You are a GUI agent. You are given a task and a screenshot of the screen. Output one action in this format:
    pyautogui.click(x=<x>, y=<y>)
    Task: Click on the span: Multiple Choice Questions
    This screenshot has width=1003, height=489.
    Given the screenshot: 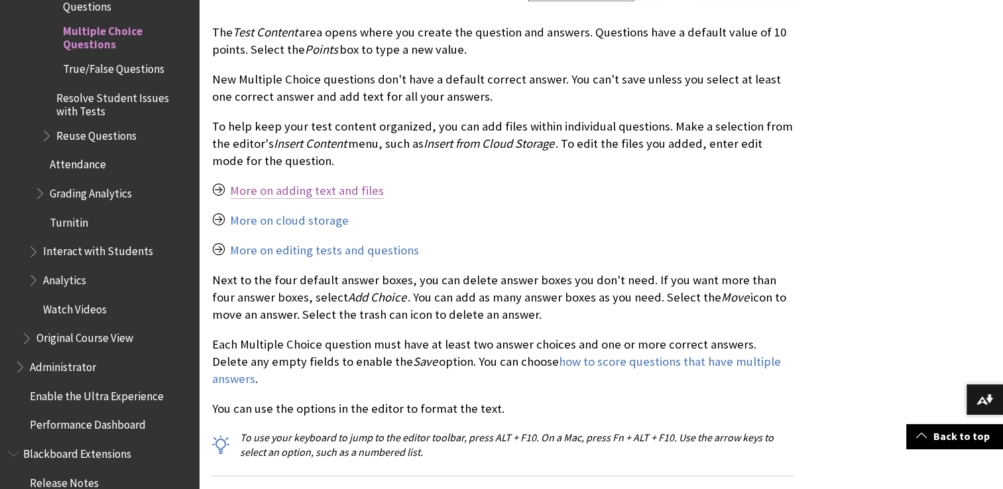 What is the action you would take?
    pyautogui.click(x=126, y=35)
    